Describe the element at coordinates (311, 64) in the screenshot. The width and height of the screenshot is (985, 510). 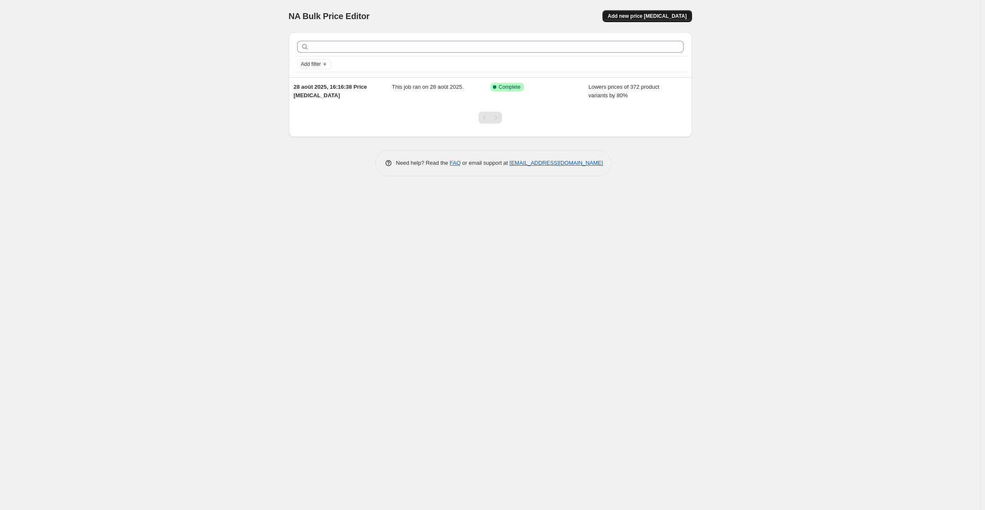
I see `span: Add filter` at that location.